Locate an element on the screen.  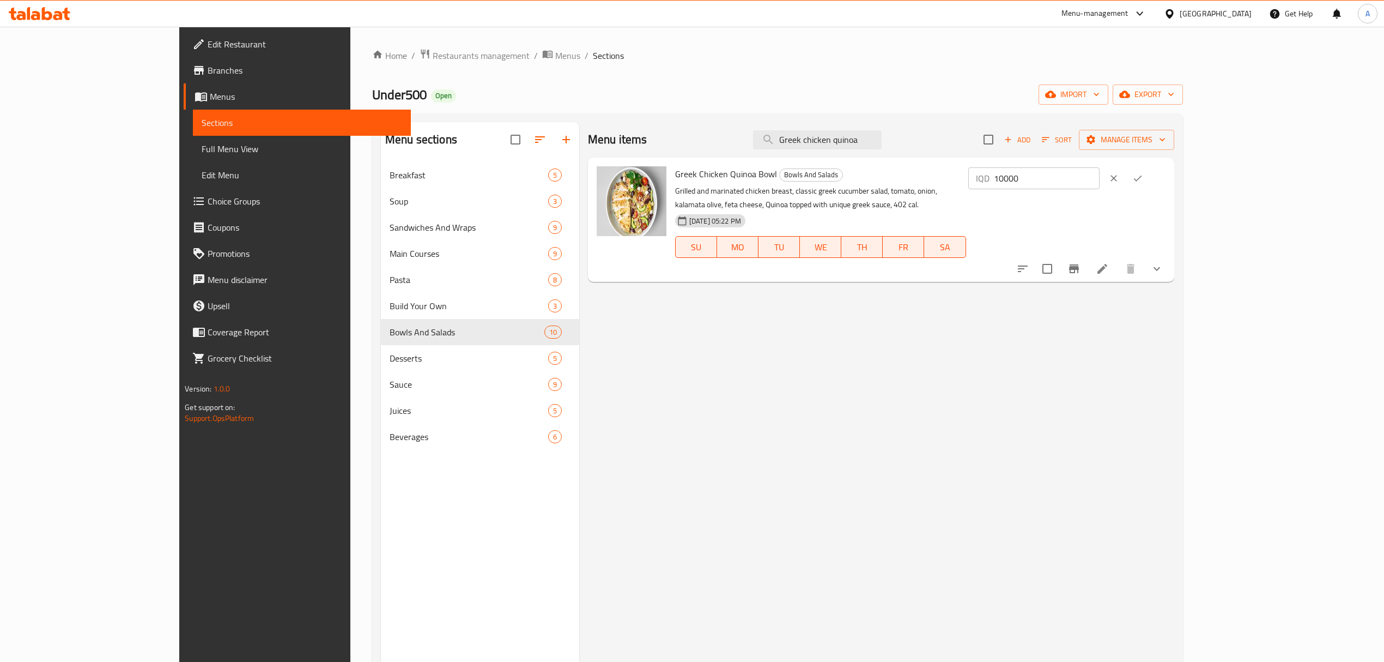
button: TH is located at coordinates (862, 247).